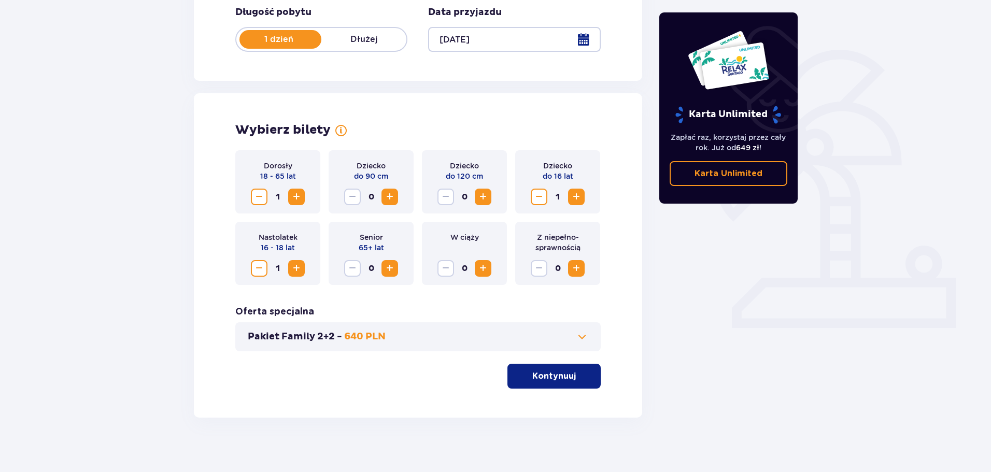 This screenshot has height=472, width=991. What do you see at coordinates (728, 142) in the screenshot?
I see `p: Zapłać raz, korzystaj przez cały rok. Już od !` at bounding box center [728, 142].